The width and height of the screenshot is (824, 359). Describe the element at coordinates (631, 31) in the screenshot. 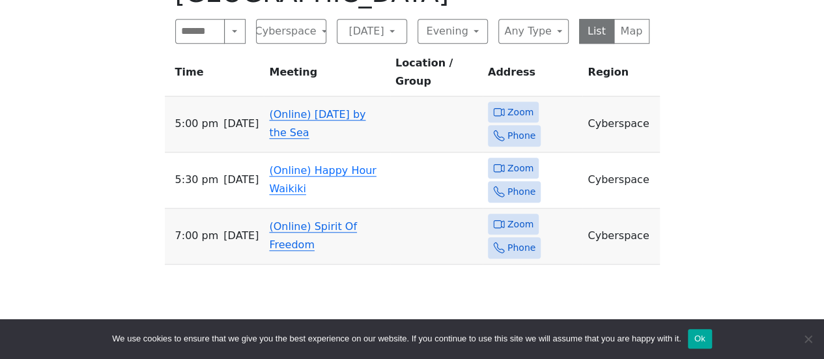

I see `button: Map` at that location.